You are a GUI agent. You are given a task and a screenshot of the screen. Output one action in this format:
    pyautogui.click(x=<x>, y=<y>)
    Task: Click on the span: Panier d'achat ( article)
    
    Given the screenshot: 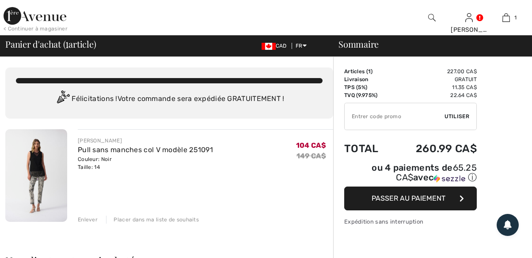 What is the action you would take?
    pyautogui.click(x=51, y=44)
    